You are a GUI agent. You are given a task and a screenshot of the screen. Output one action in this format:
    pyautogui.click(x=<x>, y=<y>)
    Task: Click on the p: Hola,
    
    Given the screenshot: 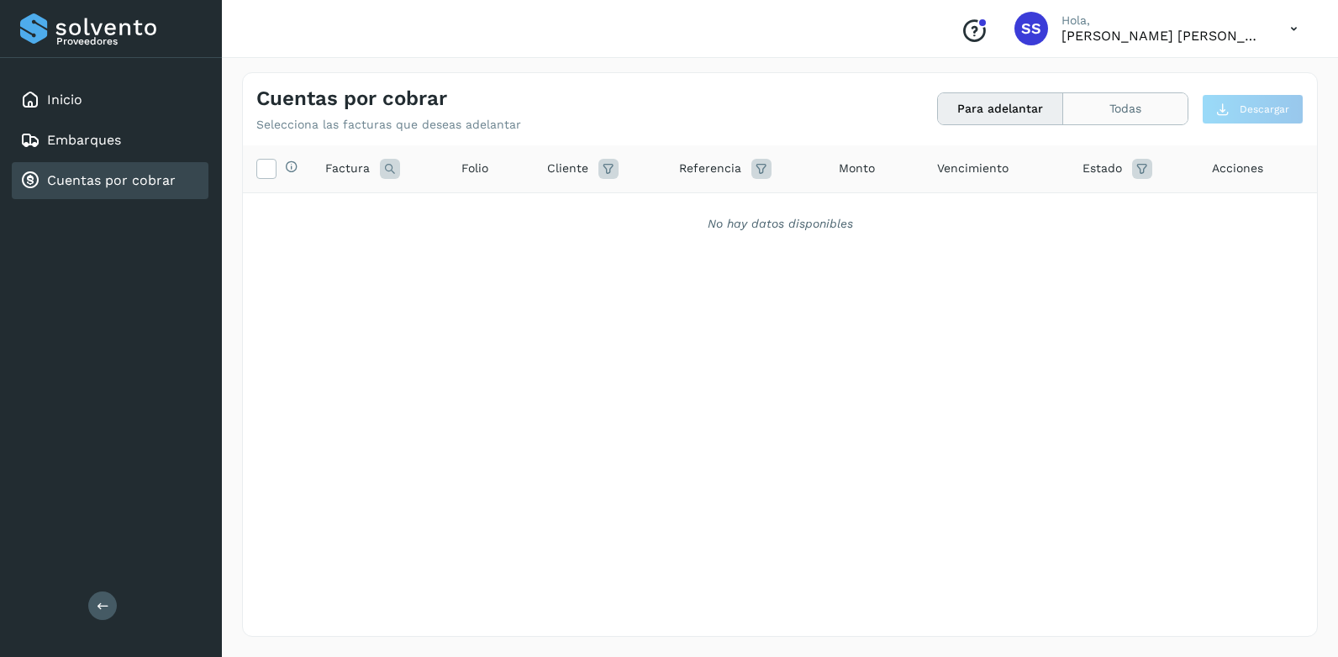 What is the action you would take?
    pyautogui.click(x=1163, y=20)
    